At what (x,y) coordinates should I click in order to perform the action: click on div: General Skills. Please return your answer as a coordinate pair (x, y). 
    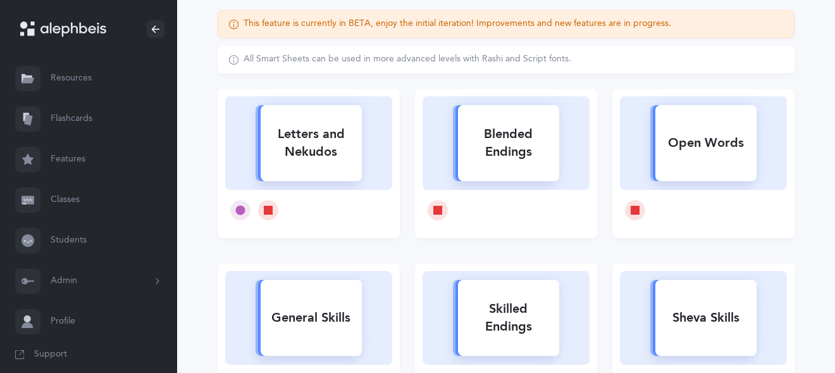
    Looking at the image, I should click on (311, 318).